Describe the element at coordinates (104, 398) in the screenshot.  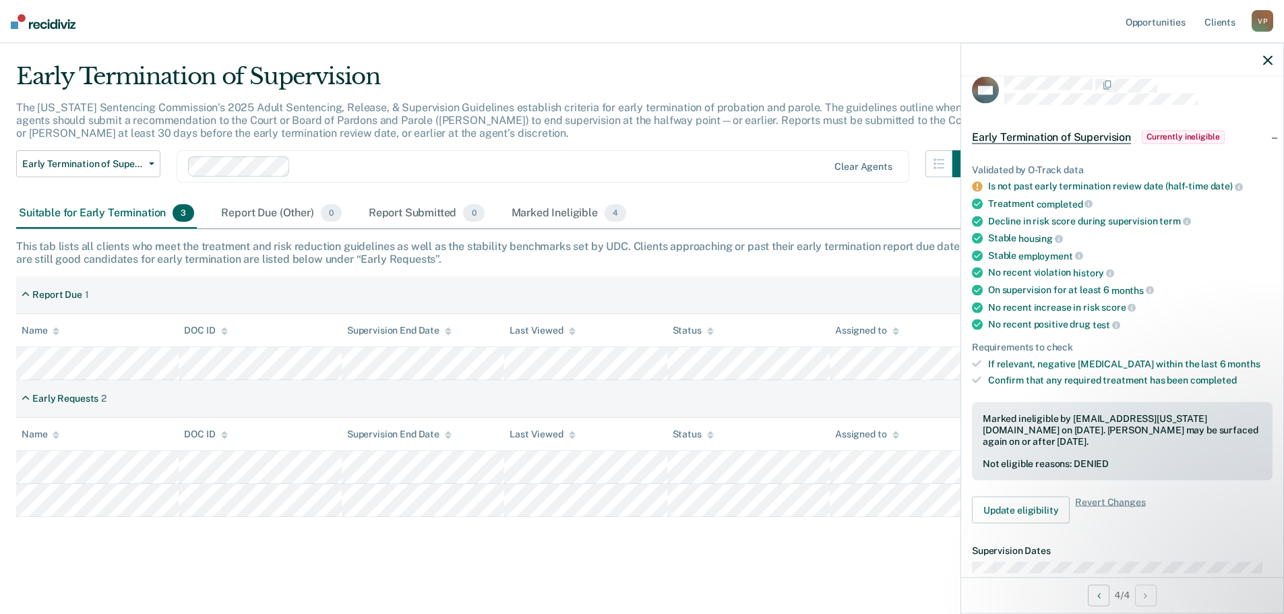
I see `div: 2` at that location.